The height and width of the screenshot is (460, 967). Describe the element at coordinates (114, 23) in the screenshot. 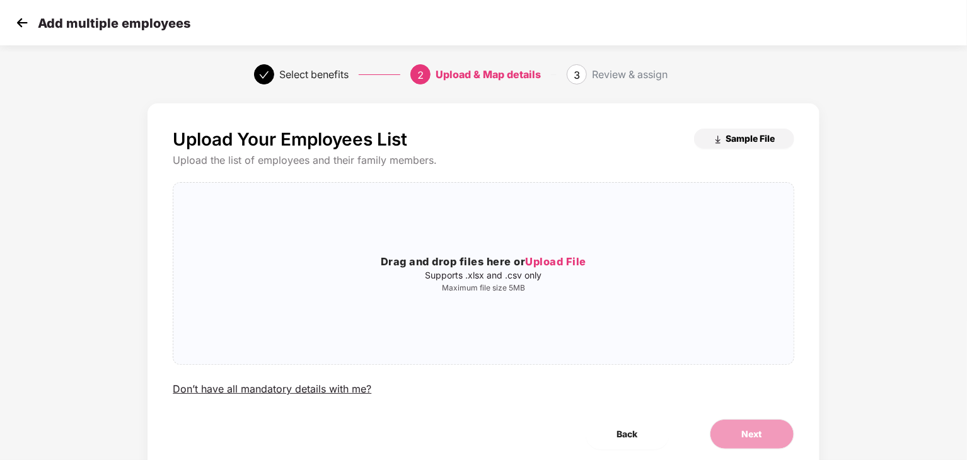

I see `p: Add multiple employees` at that location.